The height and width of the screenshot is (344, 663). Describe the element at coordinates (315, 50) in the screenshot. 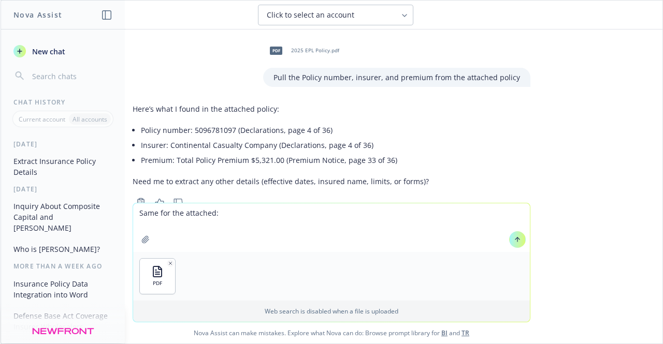

I see `span: 2025 EPL Policy.pdf` at that location.